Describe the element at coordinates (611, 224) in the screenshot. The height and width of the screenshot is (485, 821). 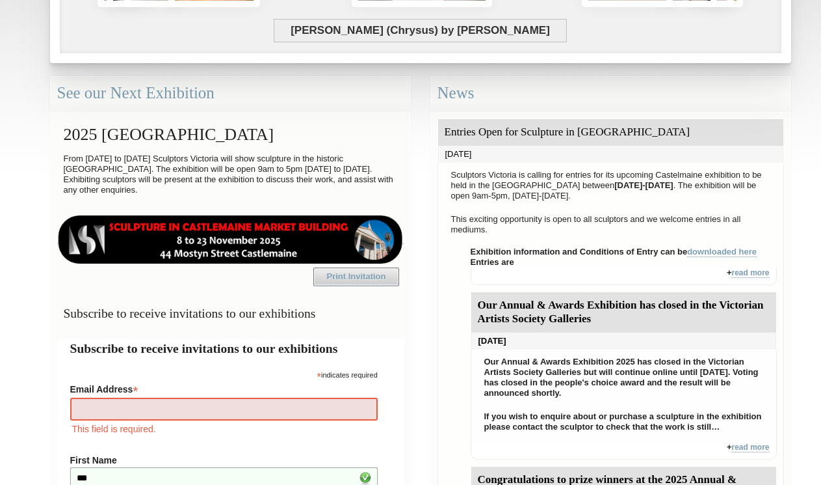
I see `p: This exciting opportunity is open to all sculptors and we welcome entries in all mediums.` at that location.